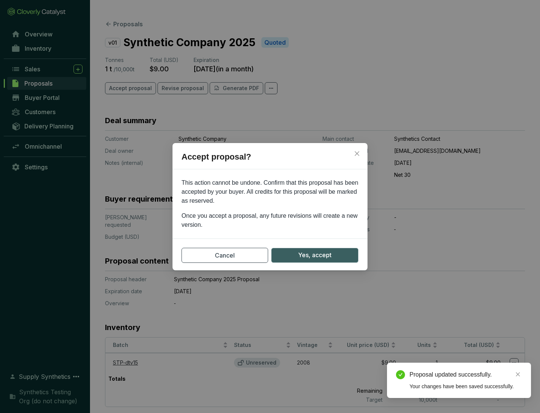 The image size is (540, 413). What do you see at coordinates (315, 255) in the screenshot?
I see `button: Yes, accept` at bounding box center [315, 255].